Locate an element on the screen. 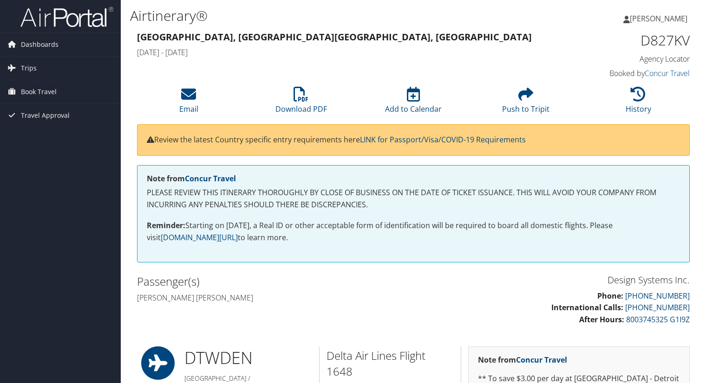  h3: Design Systems Inc. is located at coordinates (555, 280).